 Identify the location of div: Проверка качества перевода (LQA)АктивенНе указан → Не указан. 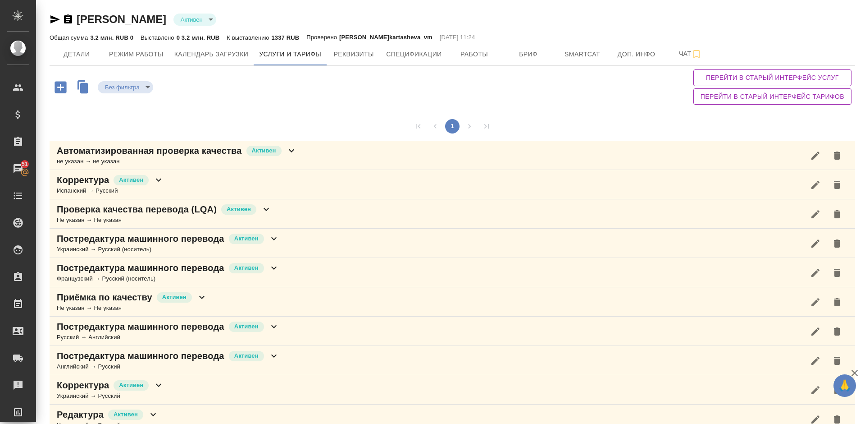
(452, 214).